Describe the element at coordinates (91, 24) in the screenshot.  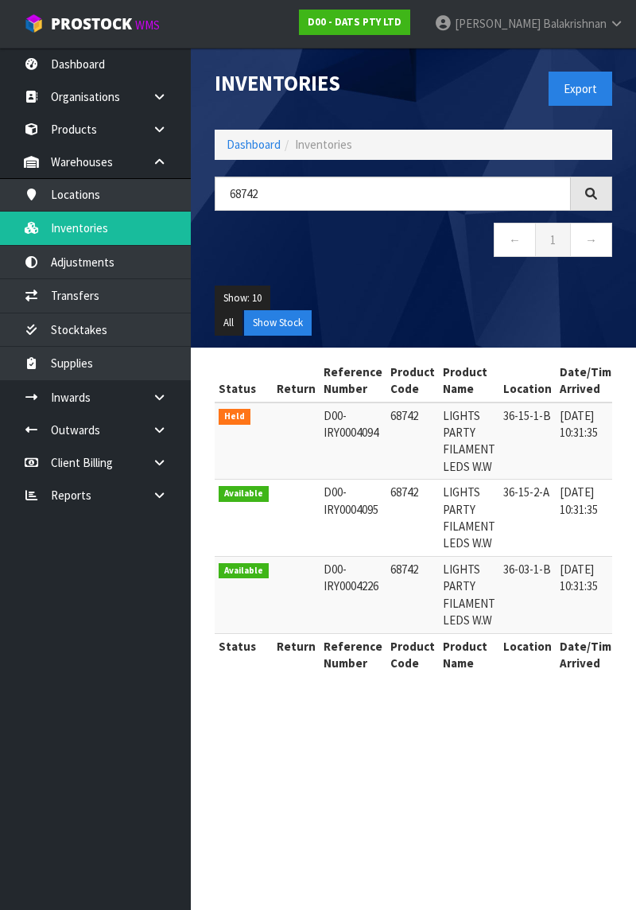
I see `span: ProStock` at that location.